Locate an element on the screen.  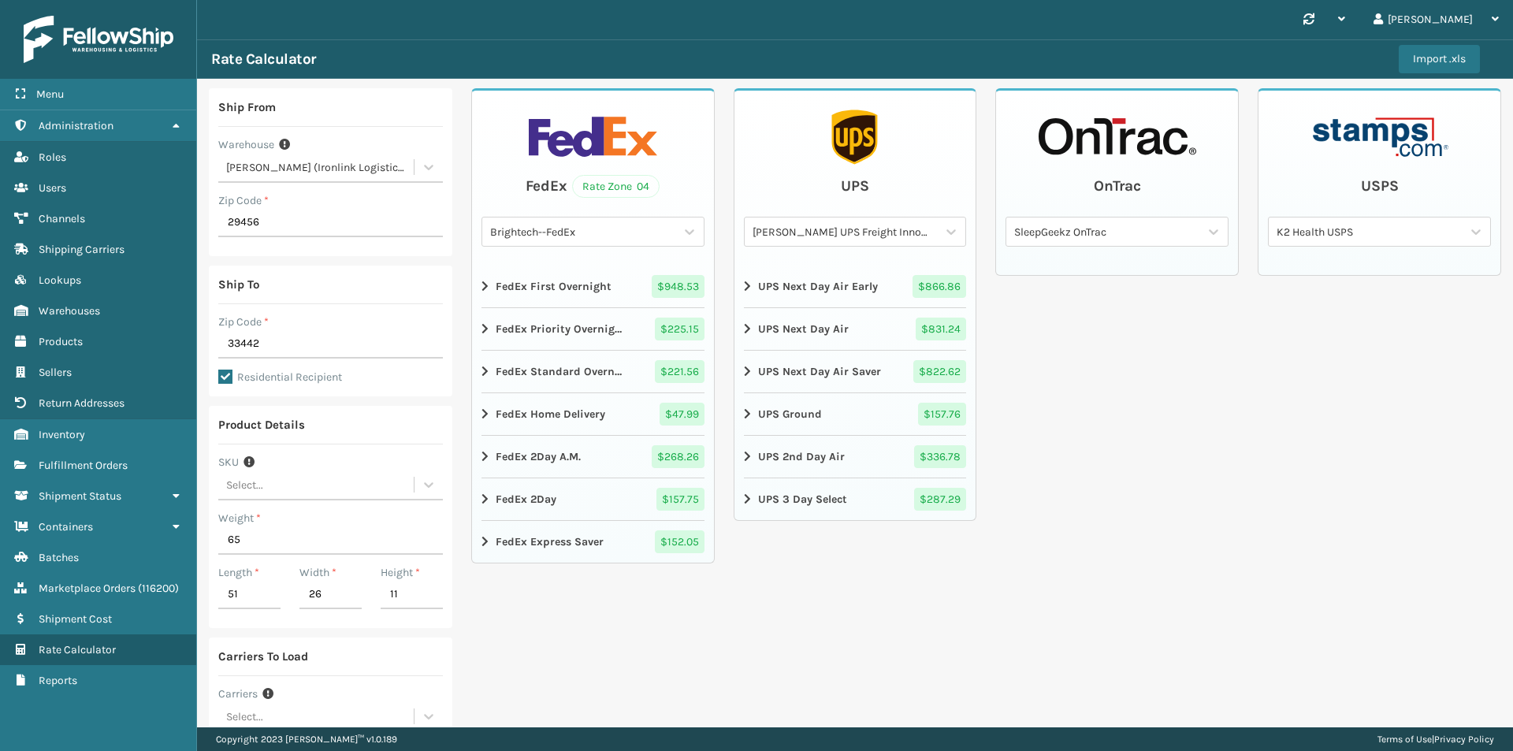
label: Carriers is located at coordinates (238, 694).